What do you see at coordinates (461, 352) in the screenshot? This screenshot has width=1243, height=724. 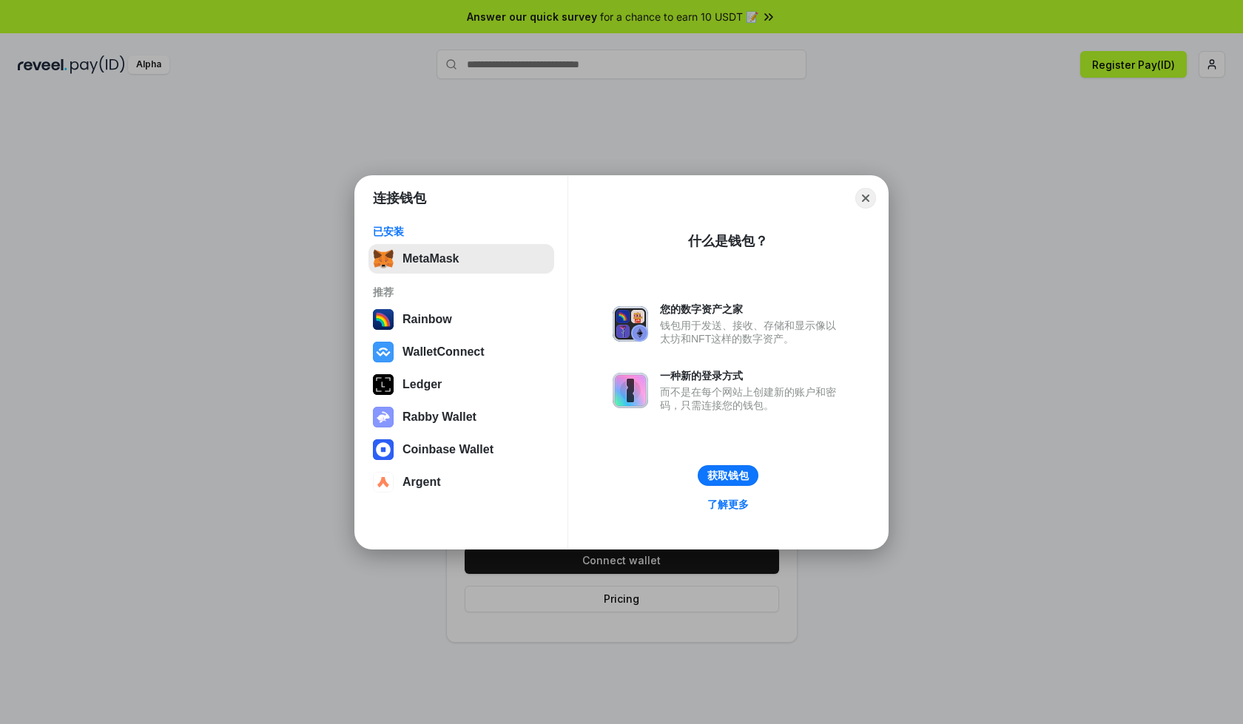 I see `button: WalletConnect` at bounding box center [461, 352].